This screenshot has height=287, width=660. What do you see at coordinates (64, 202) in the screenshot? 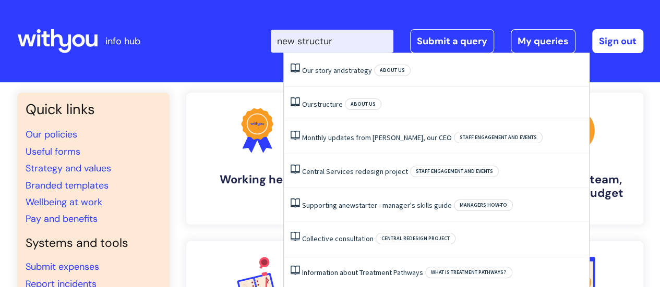
I see `a: Wellbeing at work` at bounding box center [64, 202].